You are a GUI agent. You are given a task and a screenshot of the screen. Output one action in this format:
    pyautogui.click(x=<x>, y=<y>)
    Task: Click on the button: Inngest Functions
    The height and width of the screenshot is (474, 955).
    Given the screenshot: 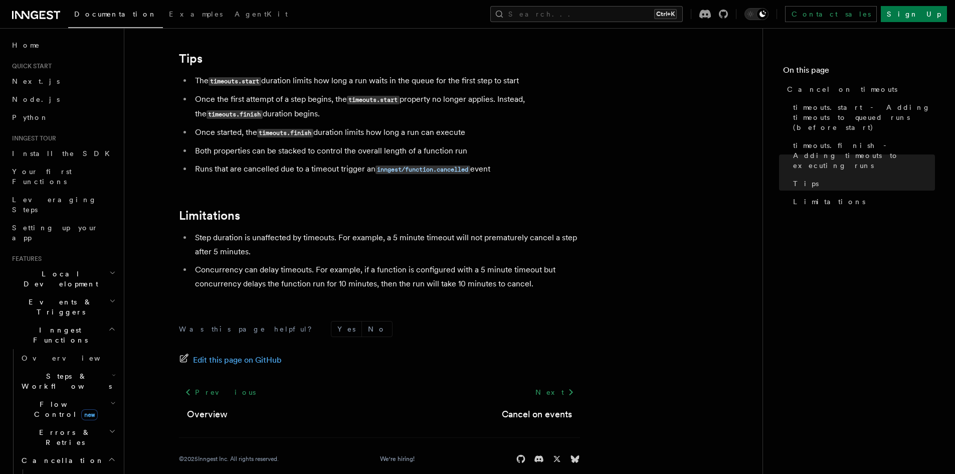 What is the action you would take?
    pyautogui.click(x=63, y=335)
    